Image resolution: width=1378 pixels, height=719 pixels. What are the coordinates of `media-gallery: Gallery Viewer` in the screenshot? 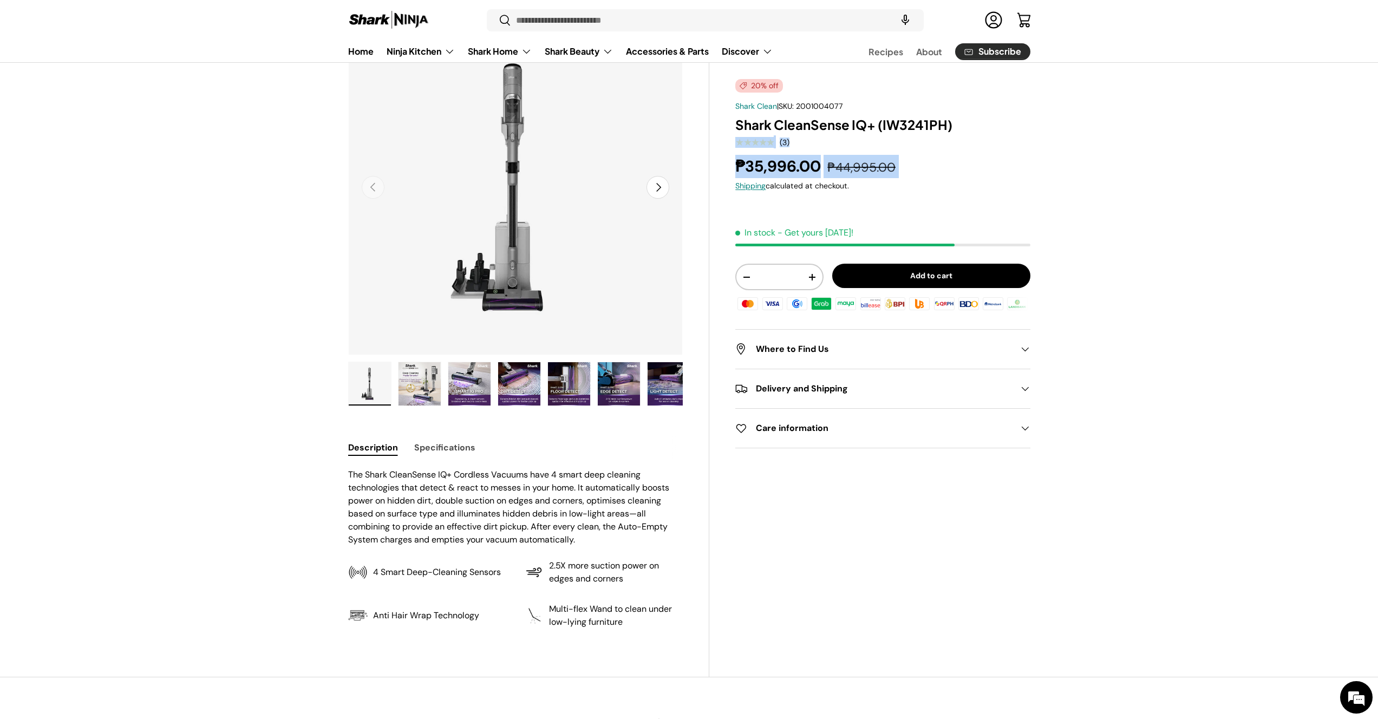 It's located at (515, 214).